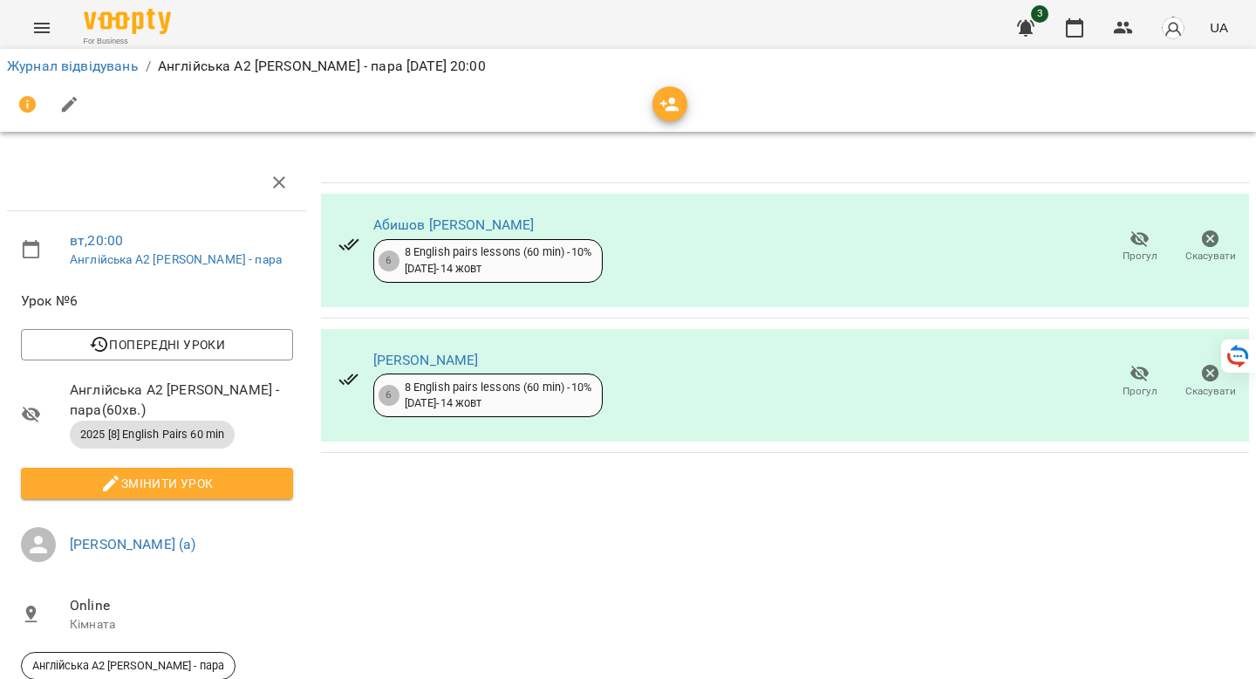 This screenshot has width=1256, height=679. What do you see at coordinates (152, 434) in the screenshot?
I see `span: 2025 [8] English Pairs 60 min` at bounding box center [152, 434].